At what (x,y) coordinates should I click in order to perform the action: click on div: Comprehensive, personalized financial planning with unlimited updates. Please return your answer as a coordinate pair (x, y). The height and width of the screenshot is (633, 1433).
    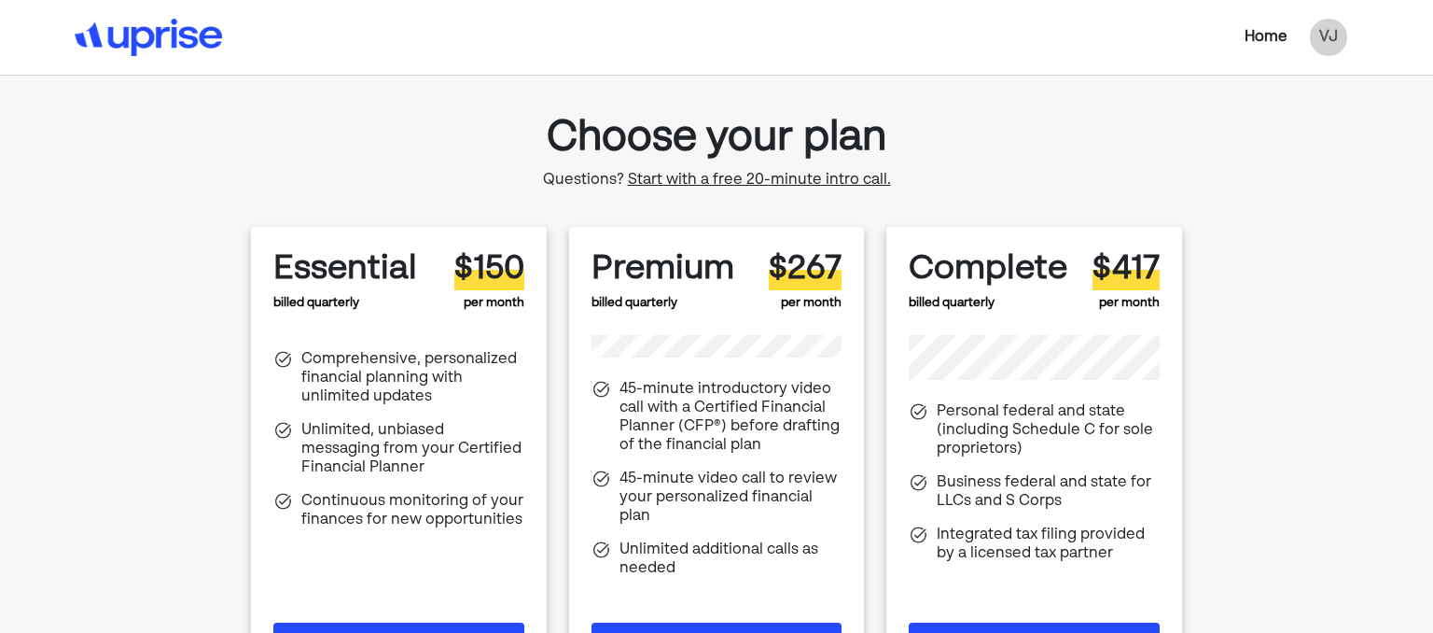
    Looking at the image, I should click on (412, 378).